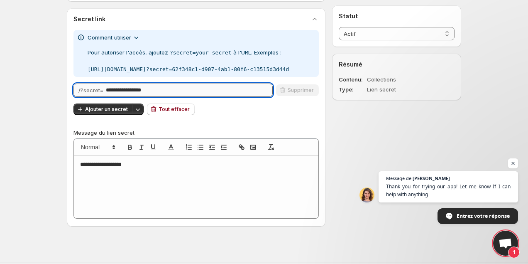 Image resolution: width=528 pixels, height=264 pixels. What do you see at coordinates (138, 109) in the screenshot?
I see `button: Autres actions d'enregistrement` at bounding box center [138, 109].